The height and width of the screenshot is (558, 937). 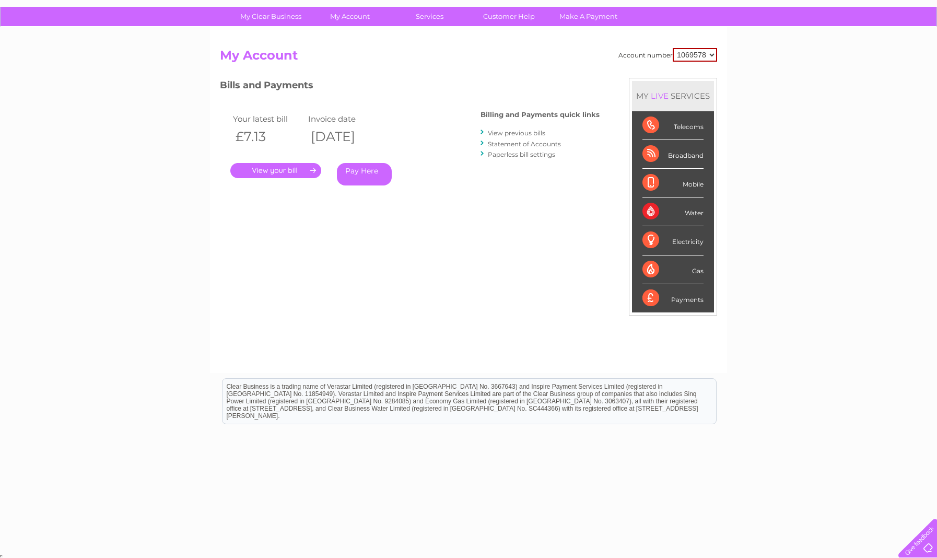 I want to click on div: Telecoms, so click(x=673, y=125).